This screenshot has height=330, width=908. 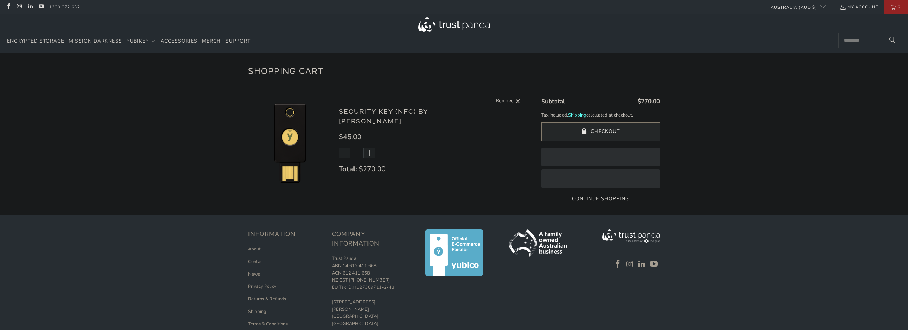 What do you see at coordinates (238, 41) in the screenshot?
I see `a: Support` at bounding box center [238, 41].